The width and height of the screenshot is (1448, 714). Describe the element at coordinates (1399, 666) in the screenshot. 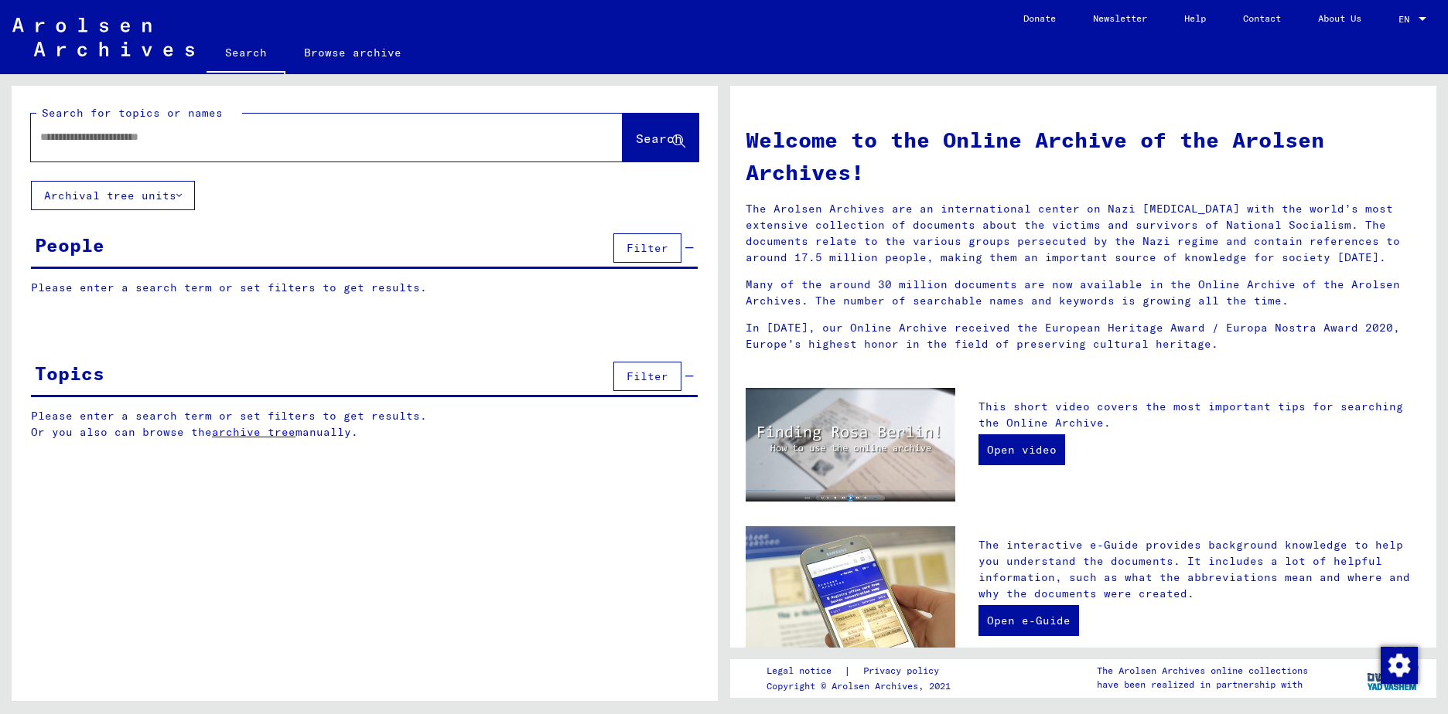

I see `img: Change consent` at that location.